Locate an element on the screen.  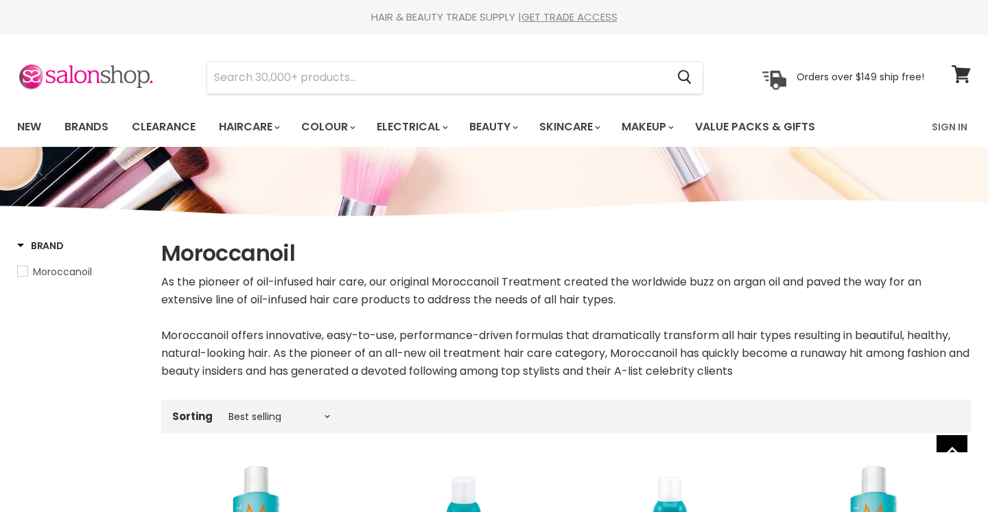
a: Value Packs & Gifts is located at coordinates (755, 127).